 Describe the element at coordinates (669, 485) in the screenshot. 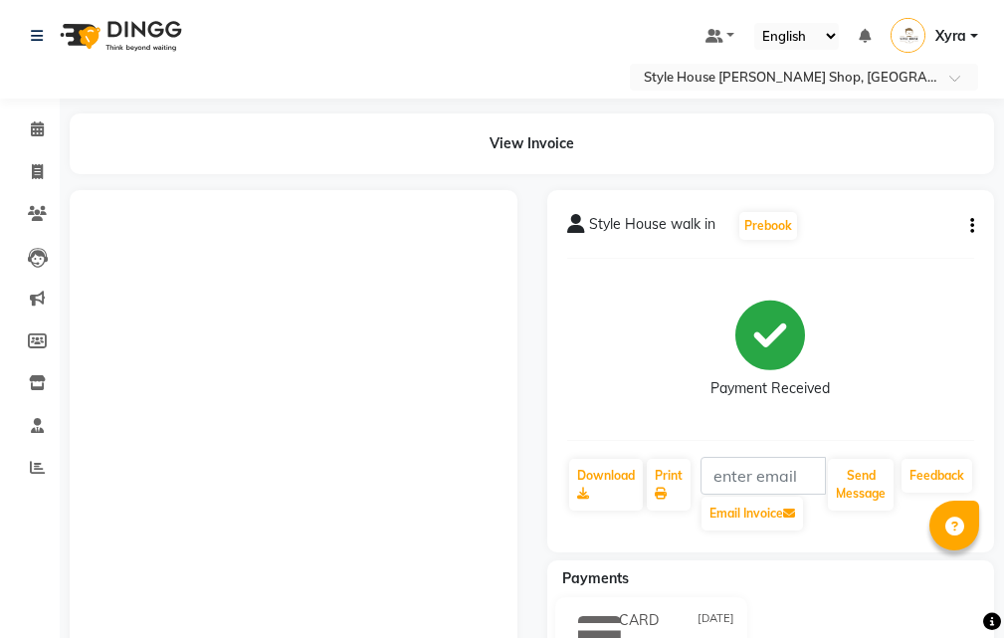

I see `a: Print` at that location.